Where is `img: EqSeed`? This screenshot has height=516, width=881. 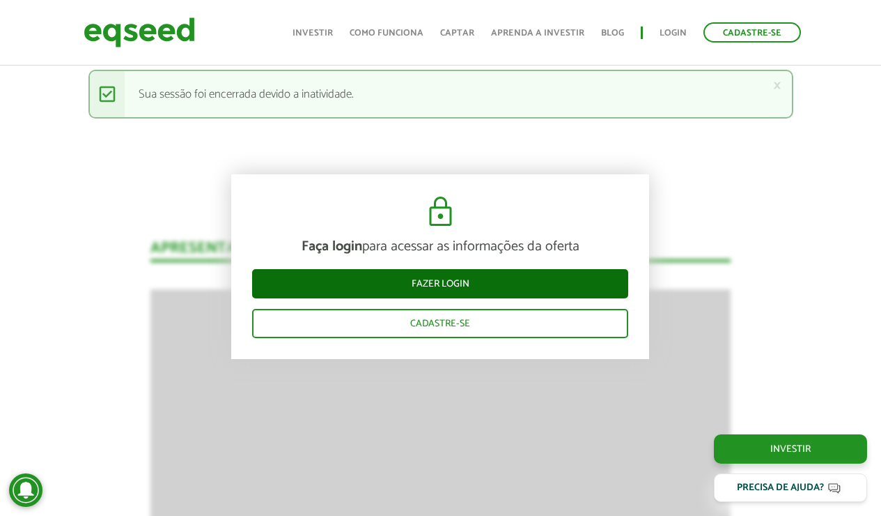
img: EqSeed is located at coordinates (139, 32).